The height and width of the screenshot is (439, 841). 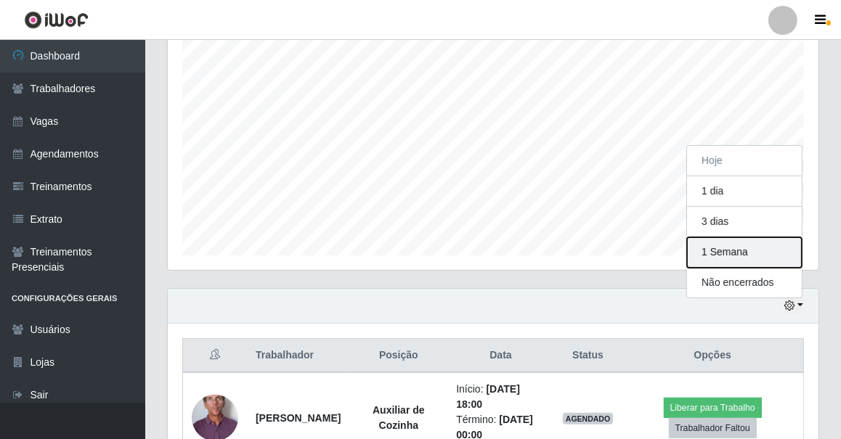 I want to click on button: 3 dias, so click(x=745, y=222).